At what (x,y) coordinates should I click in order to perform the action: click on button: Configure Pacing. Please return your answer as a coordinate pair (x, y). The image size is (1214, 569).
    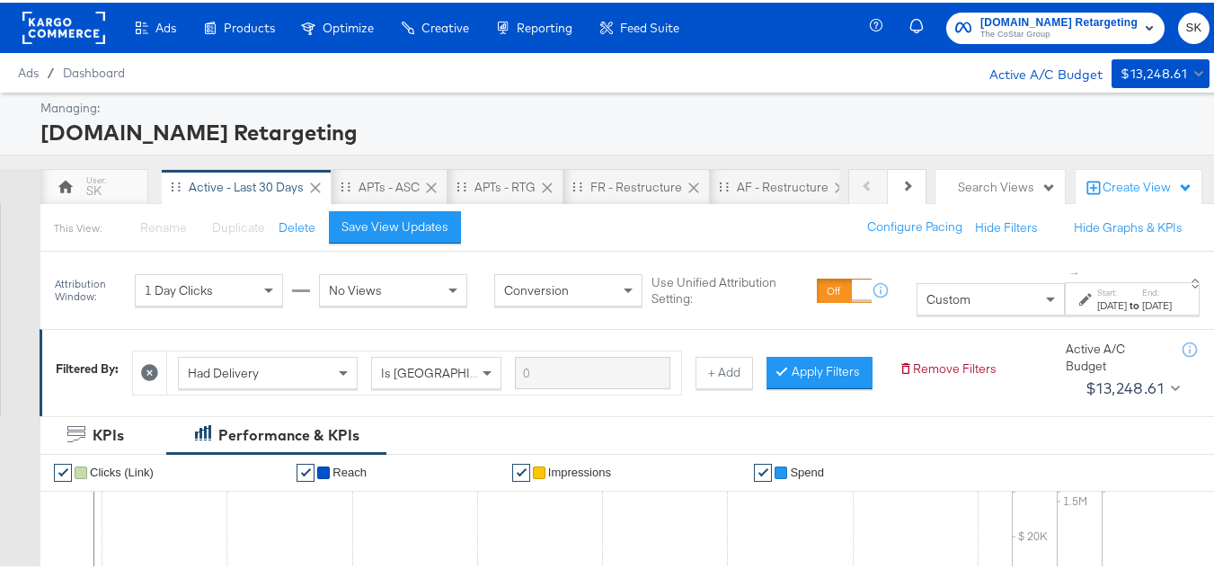
    Looking at the image, I should click on (915, 225).